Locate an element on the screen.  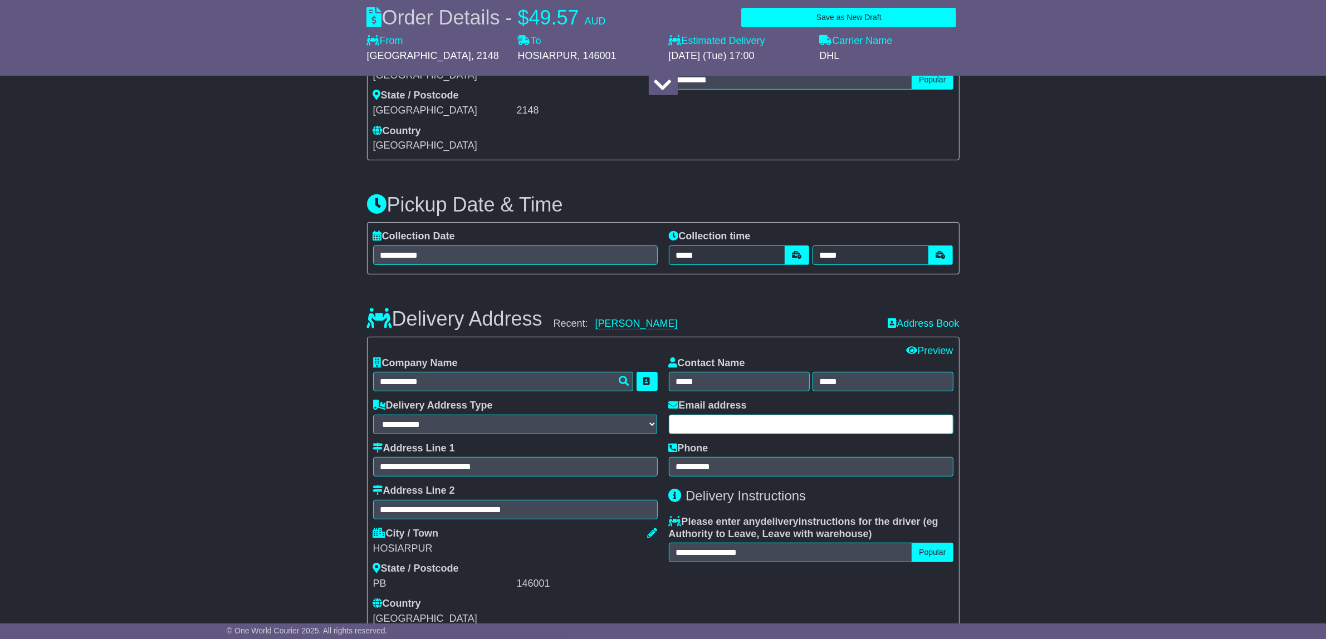
label: Address Line 2 is located at coordinates (414, 491).